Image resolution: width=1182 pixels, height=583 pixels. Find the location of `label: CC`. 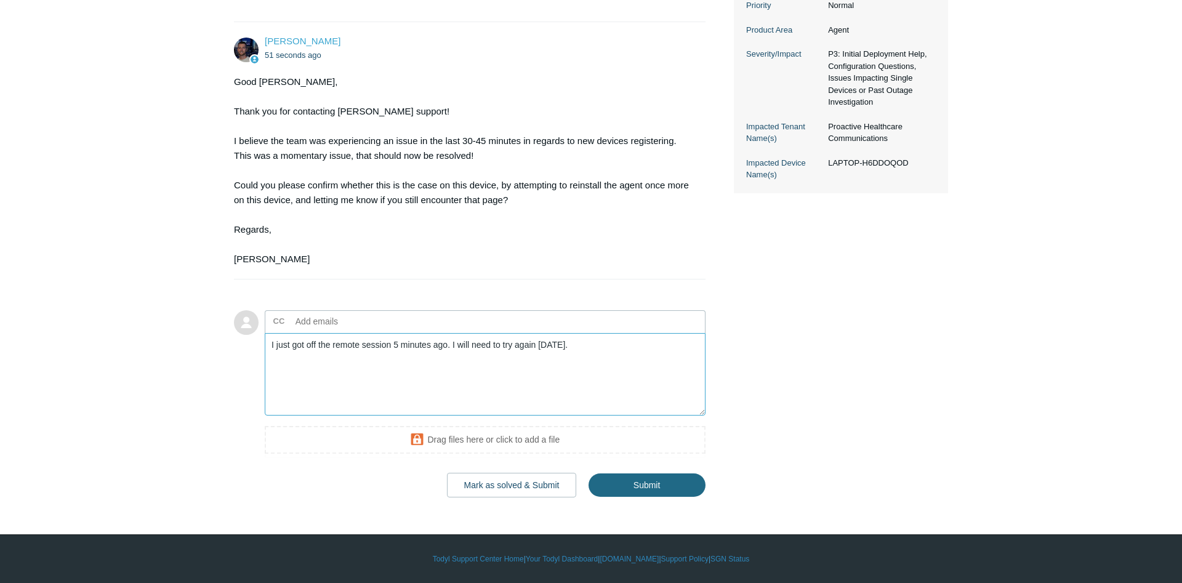

label: CC is located at coordinates (279, 321).